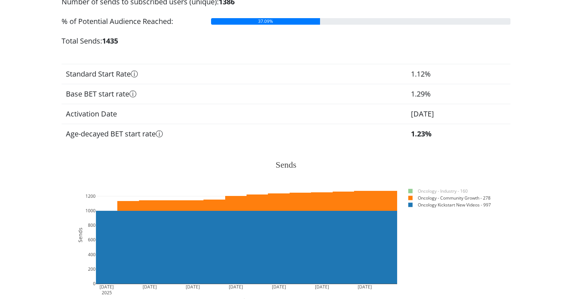  What do you see at coordinates (234, 74) in the screenshot?
I see `td: Standard Start Rate` at bounding box center [234, 74].